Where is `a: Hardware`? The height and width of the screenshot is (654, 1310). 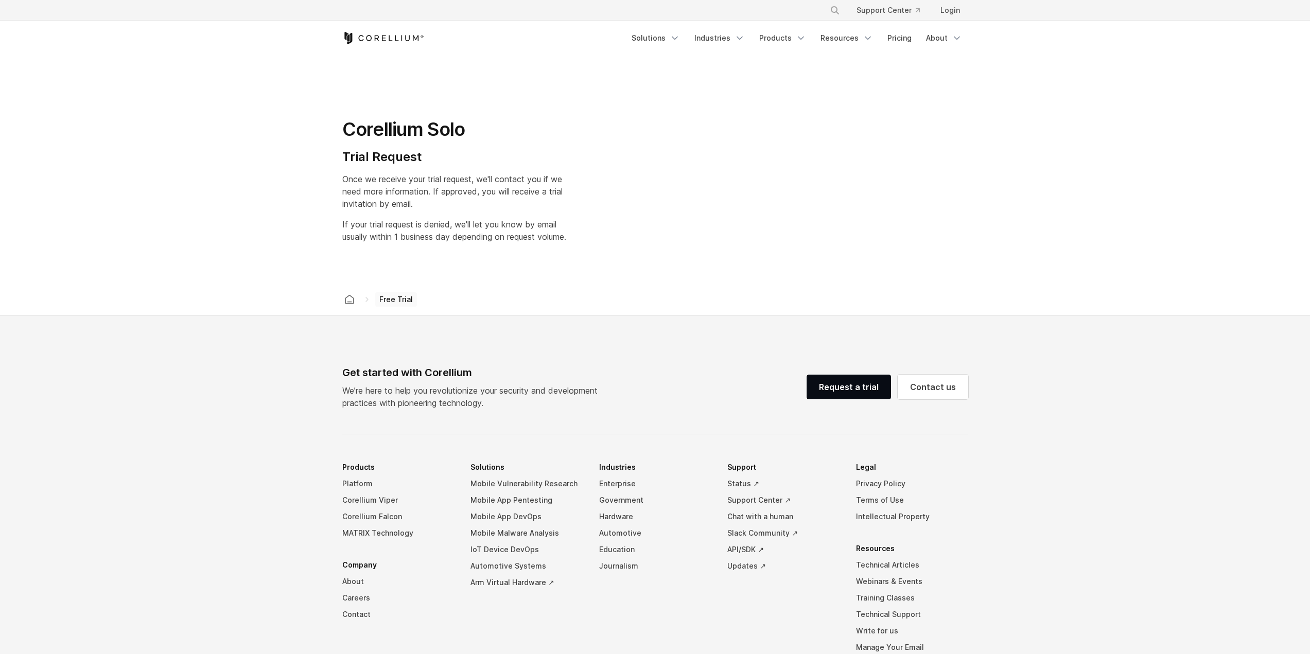 a: Hardware is located at coordinates (655, 517).